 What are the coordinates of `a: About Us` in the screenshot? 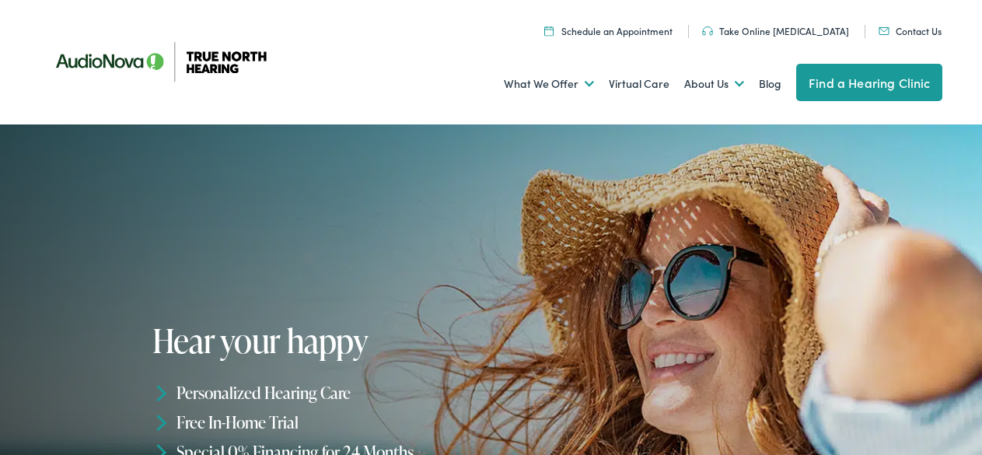 It's located at (713, 84).